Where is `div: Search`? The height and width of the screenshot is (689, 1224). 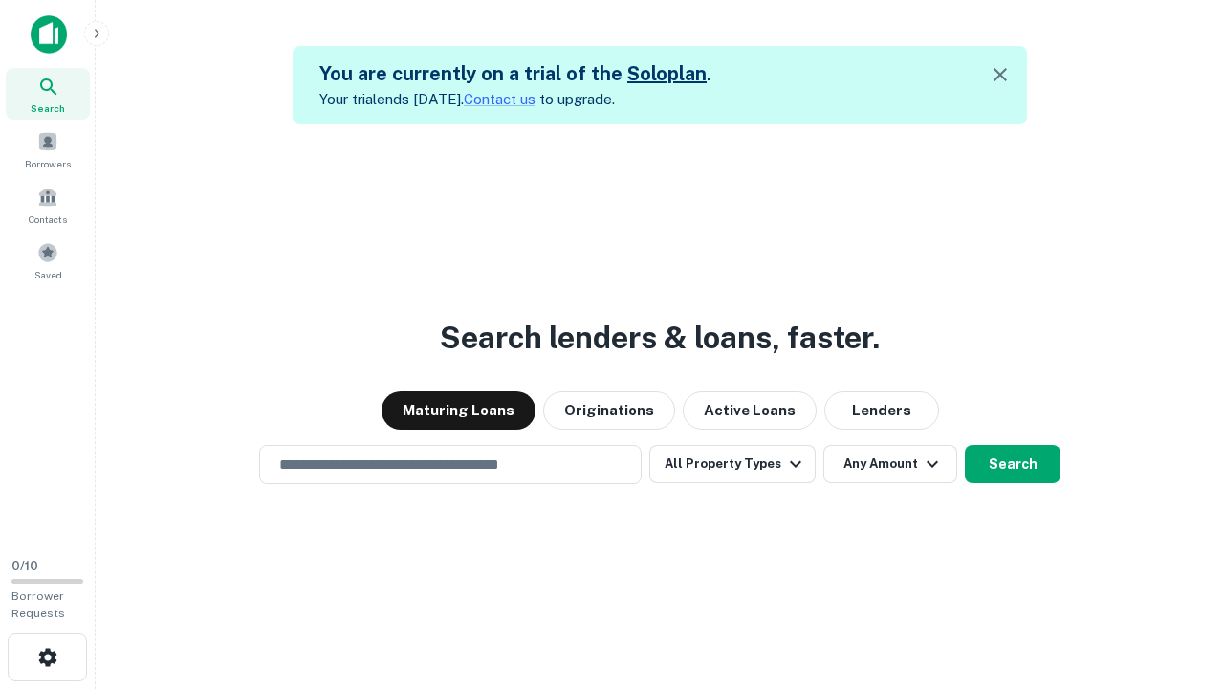 div: Search is located at coordinates (48, 94).